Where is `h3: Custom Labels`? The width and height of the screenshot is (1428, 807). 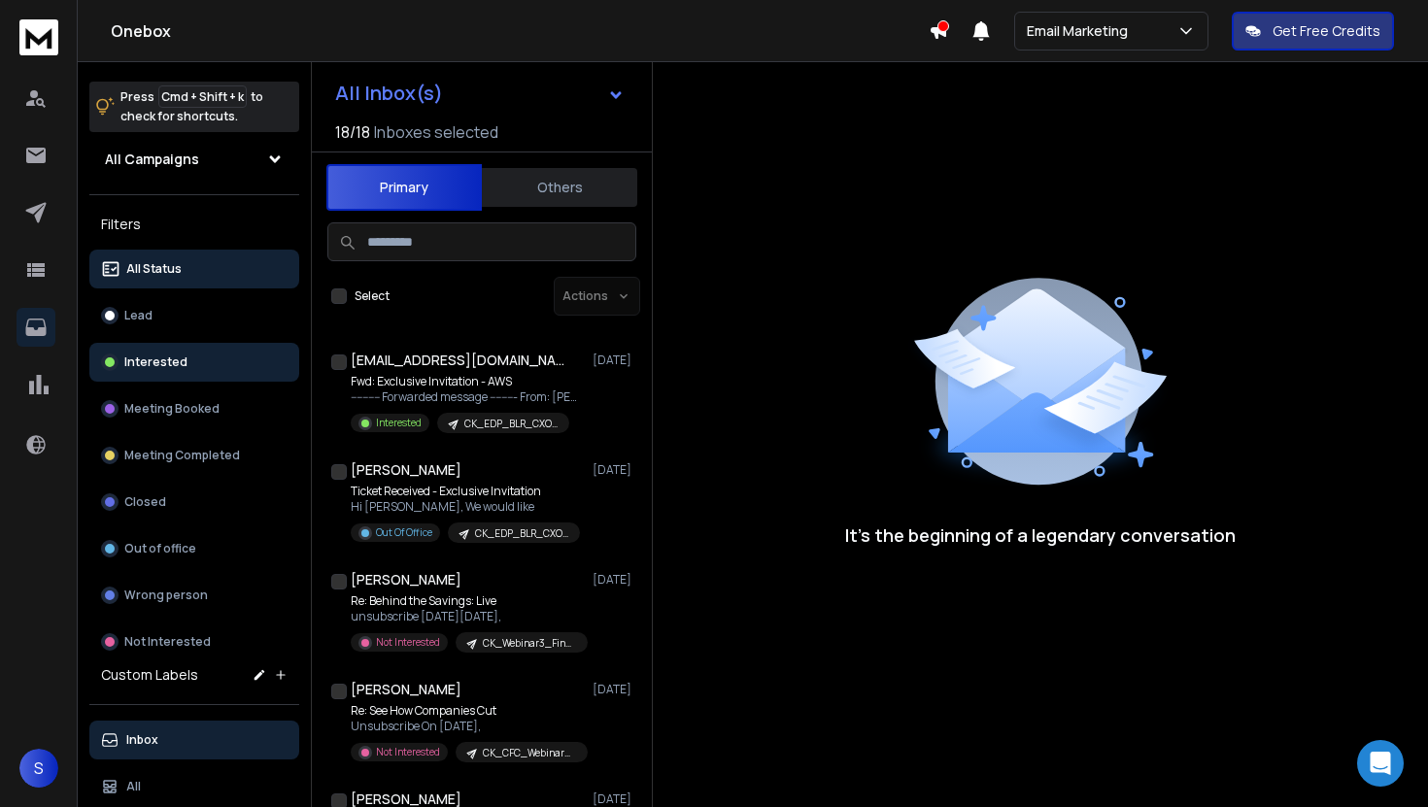 h3: Custom Labels is located at coordinates (150, 675).